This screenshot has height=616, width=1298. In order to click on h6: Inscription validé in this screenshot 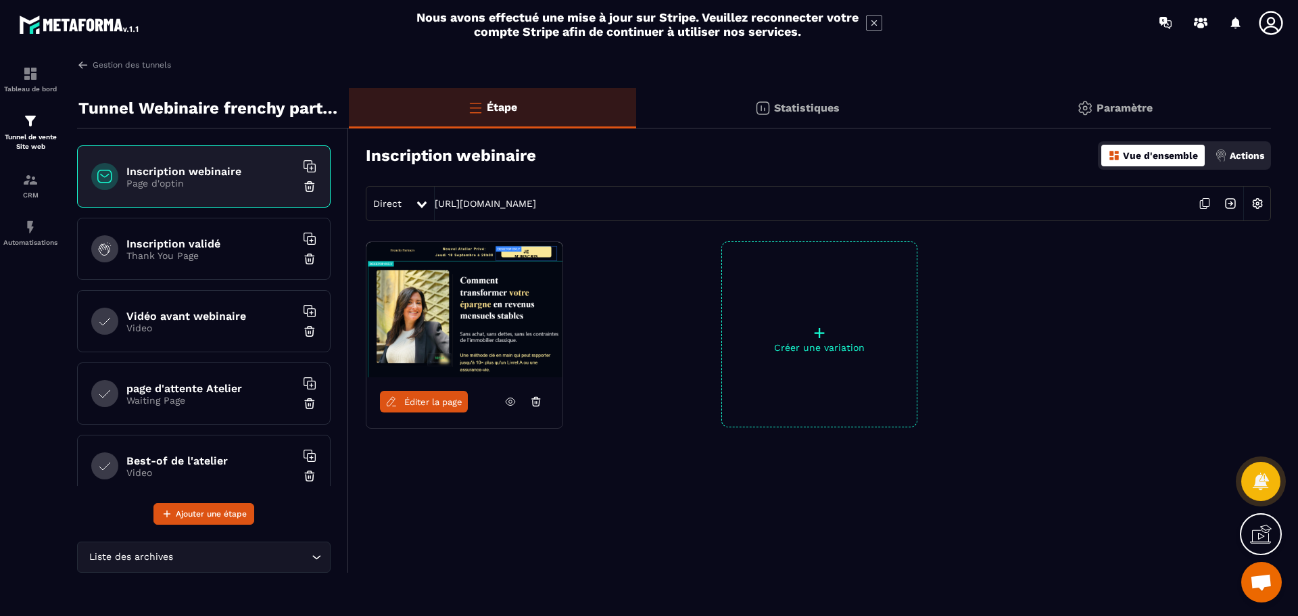, I will do `click(211, 243)`.